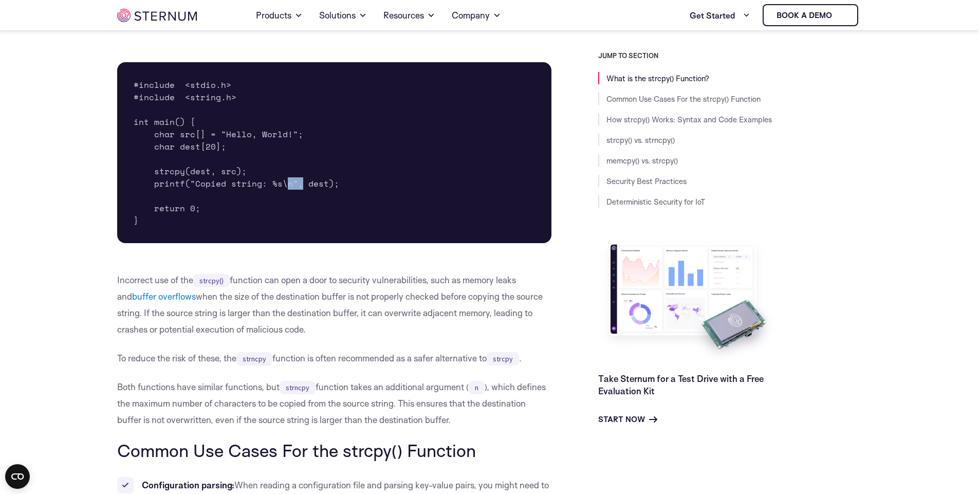 Image resolution: width=979 pixels, height=494 pixels. What do you see at coordinates (211, 281) in the screenshot?
I see `code: strcpy()` at bounding box center [211, 281].